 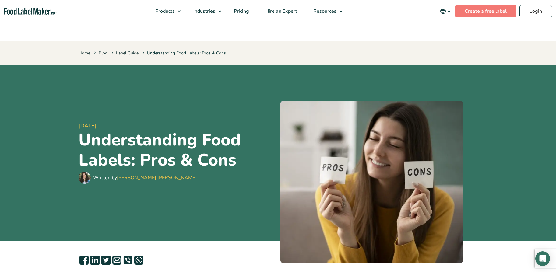 I want to click on a: Blog, so click(x=103, y=53).